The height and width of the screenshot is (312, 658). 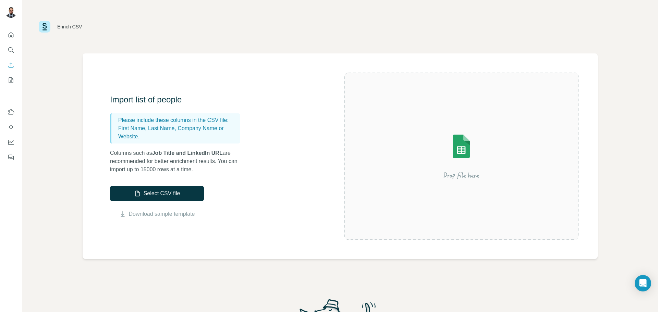 What do you see at coordinates (461, 156) in the screenshot?
I see `img: Surfe Illustration - Drop file here or select below` at bounding box center [461, 156].